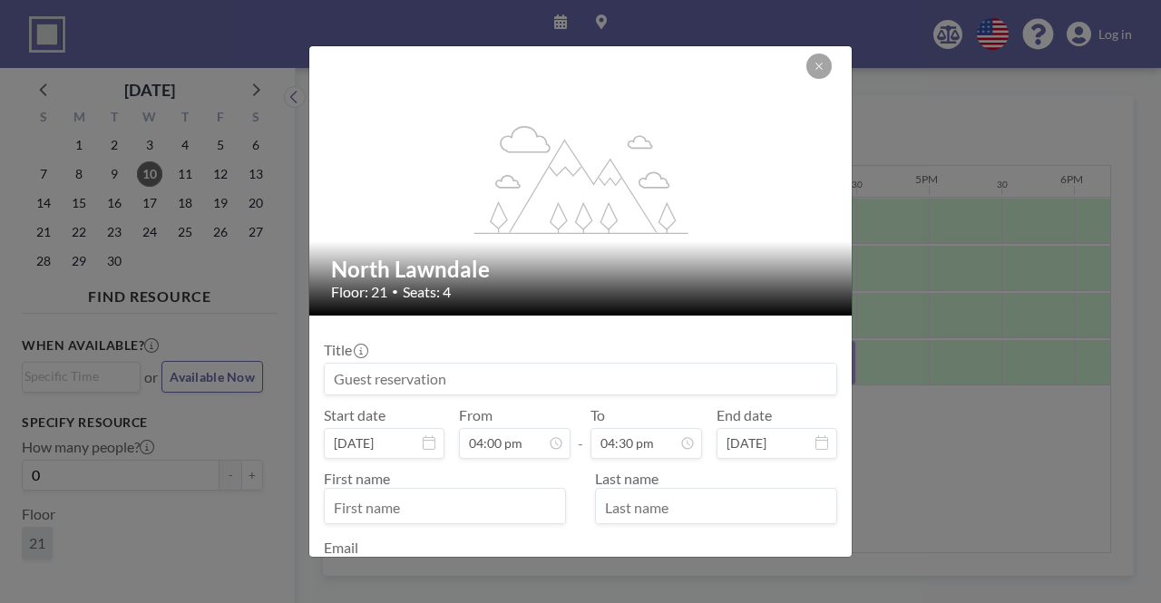 Image resolution: width=1161 pixels, height=603 pixels. Describe the element at coordinates (580, 379) in the screenshot. I see `input: Guest reservation` at that location.